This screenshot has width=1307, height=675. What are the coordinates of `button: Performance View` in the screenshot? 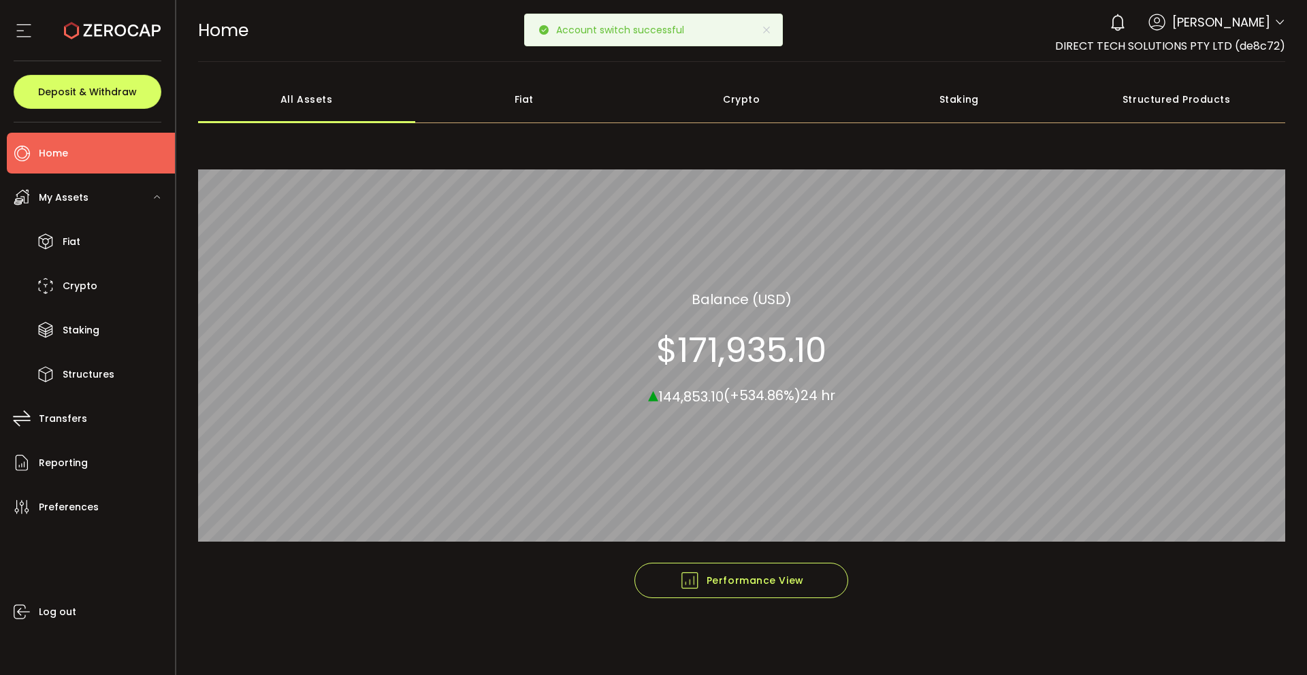 It's located at (741, 581).